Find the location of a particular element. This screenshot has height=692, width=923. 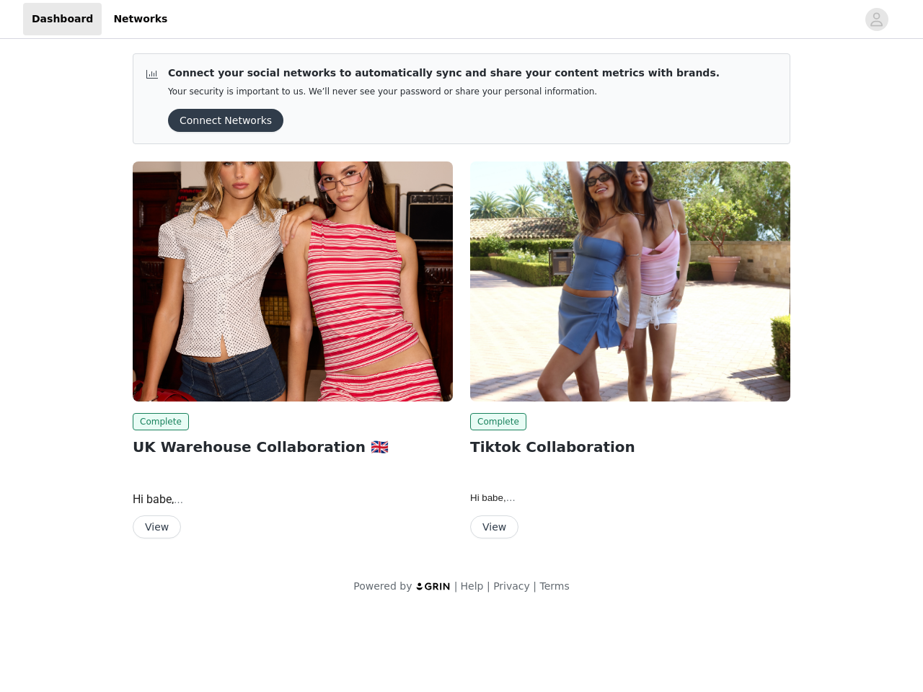

p: Your security is important to us. We’ll never see your password or share your personal information. is located at coordinates (443, 92).